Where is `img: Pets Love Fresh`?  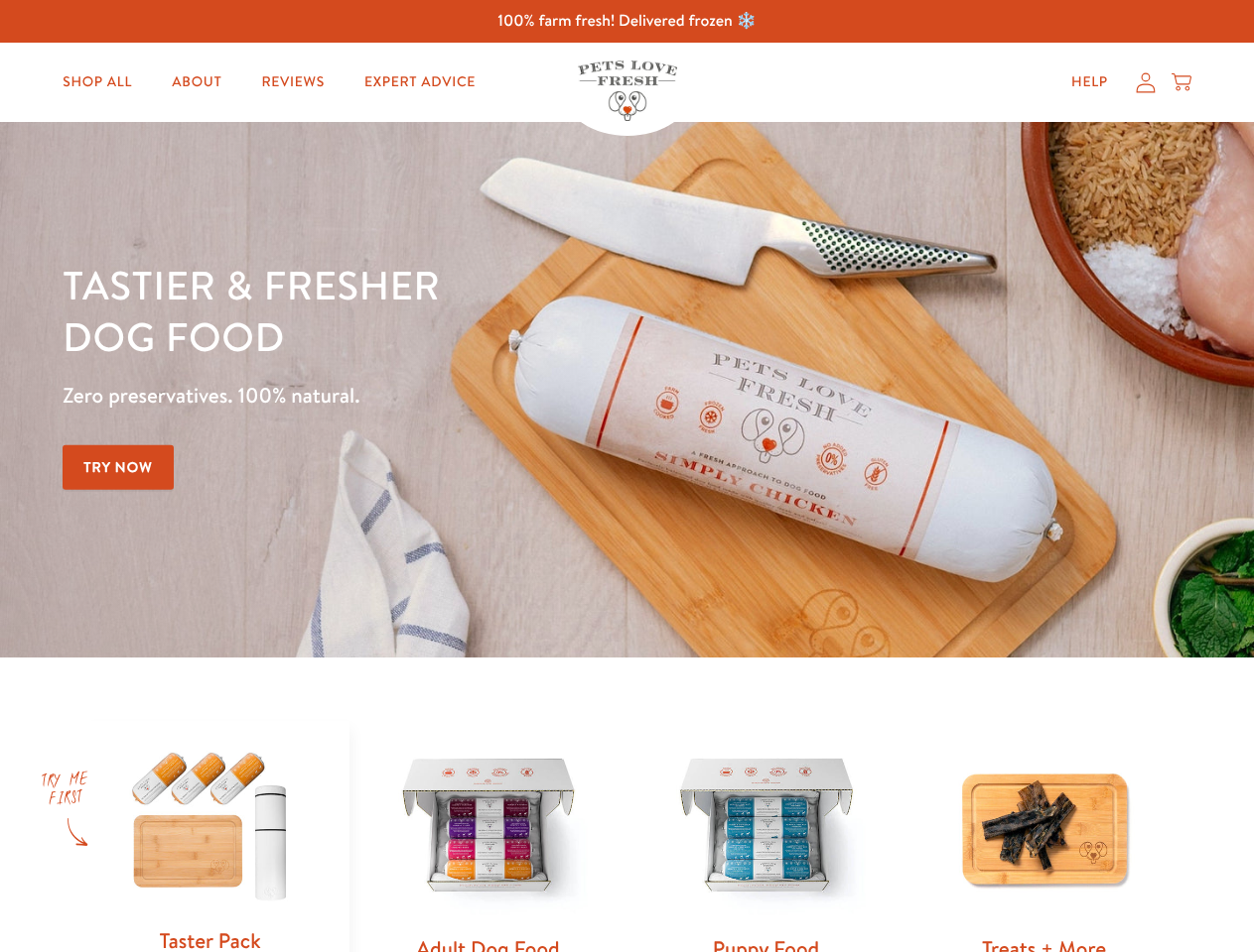
img: Pets Love Fresh is located at coordinates (627, 90).